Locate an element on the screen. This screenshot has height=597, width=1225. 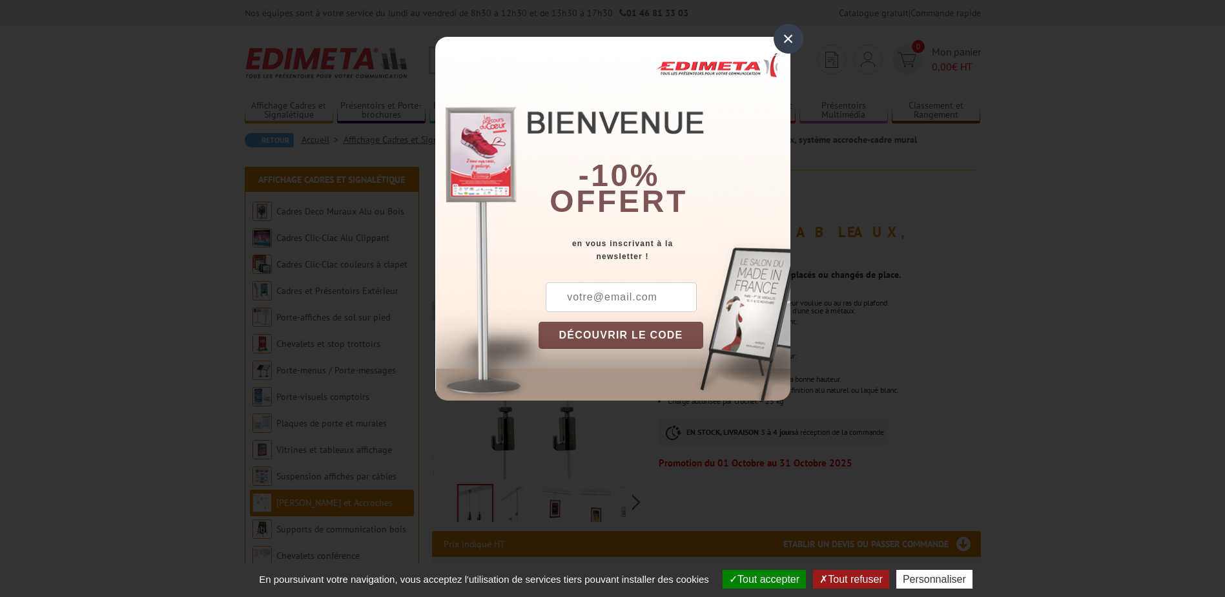
button: DÉCOUVRIR LE CODE is located at coordinates (621, 335).